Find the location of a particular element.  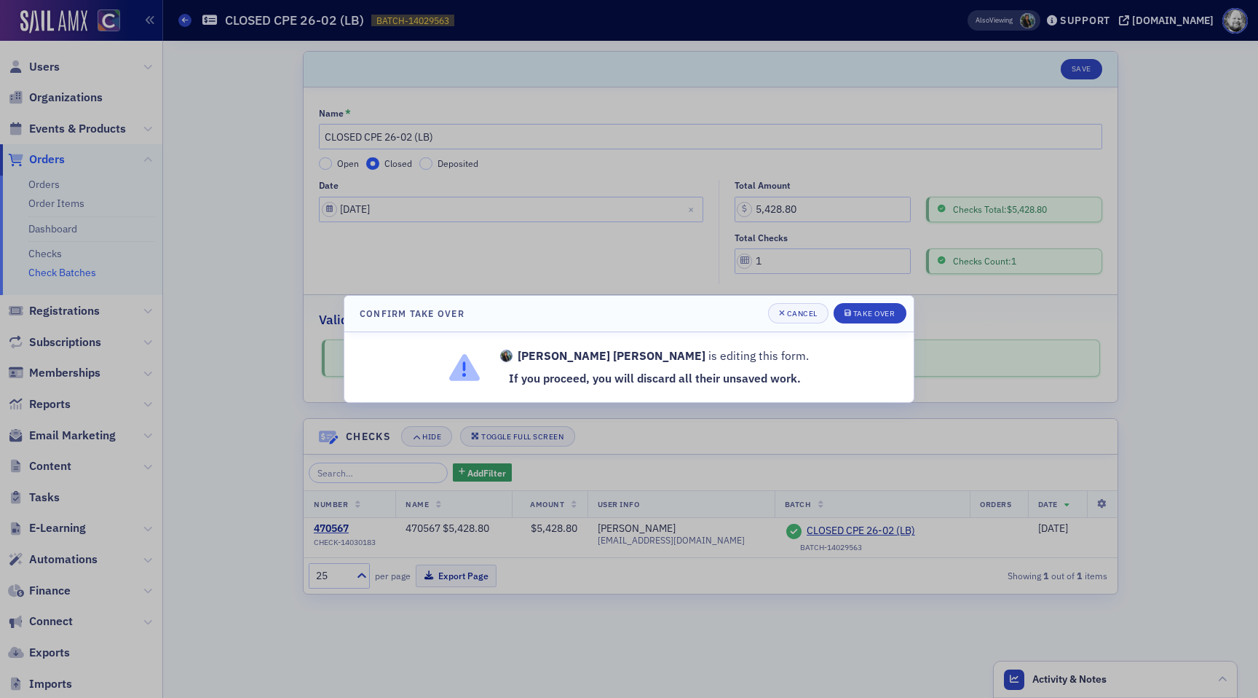

span: Brenda Astorga is located at coordinates (507, 356).